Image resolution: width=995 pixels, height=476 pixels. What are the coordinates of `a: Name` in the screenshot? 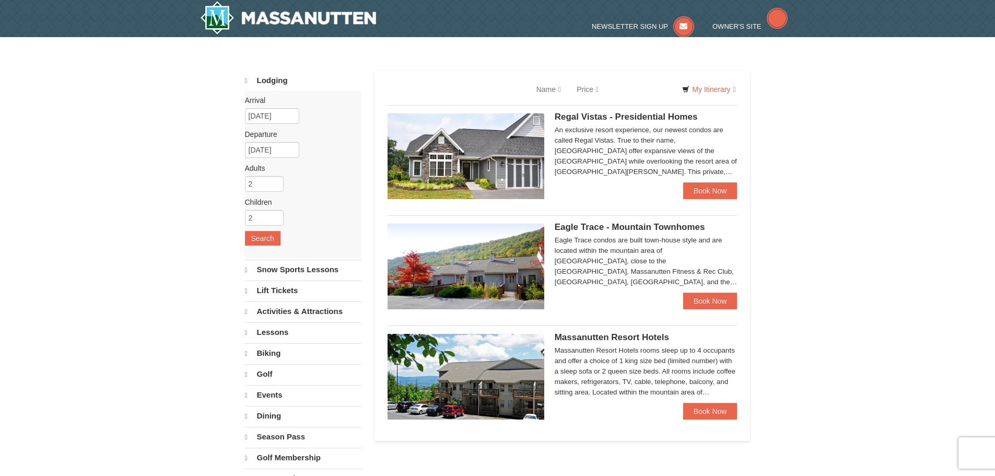 It's located at (548, 89).